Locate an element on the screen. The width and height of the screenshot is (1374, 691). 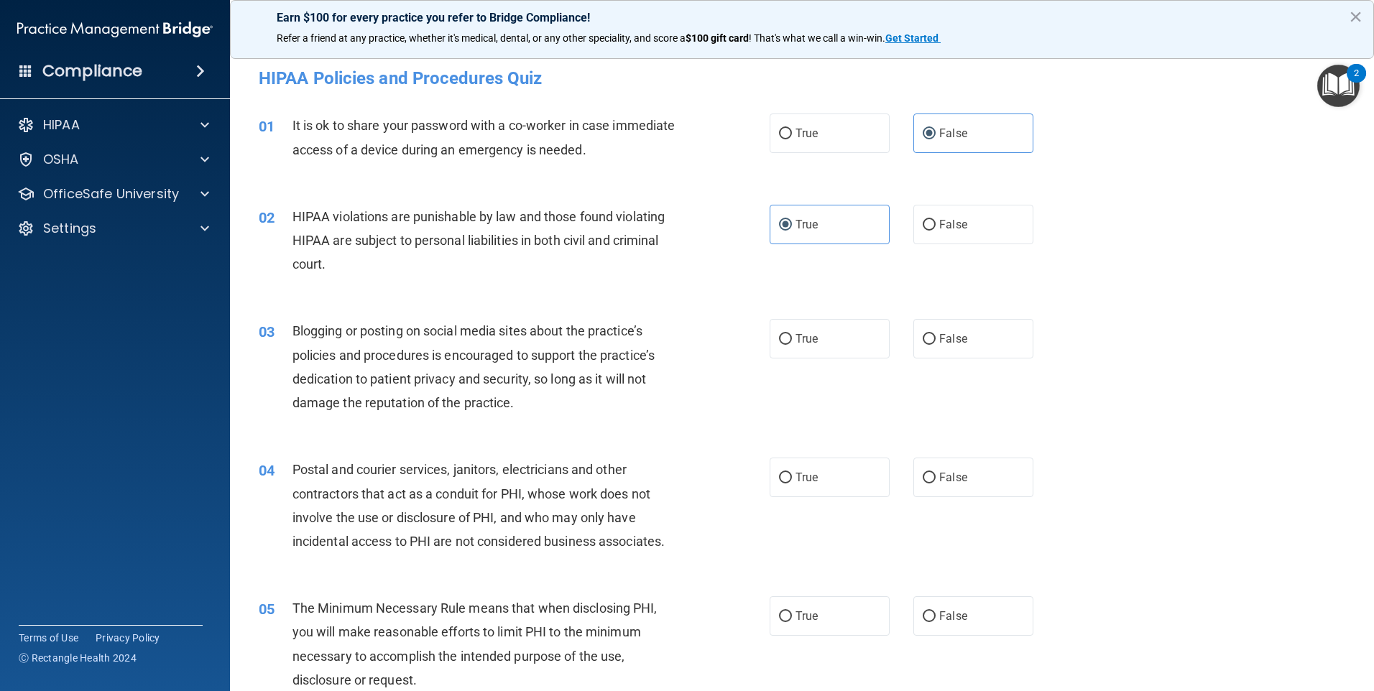
button: Close is located at coordinates (1356, 17).